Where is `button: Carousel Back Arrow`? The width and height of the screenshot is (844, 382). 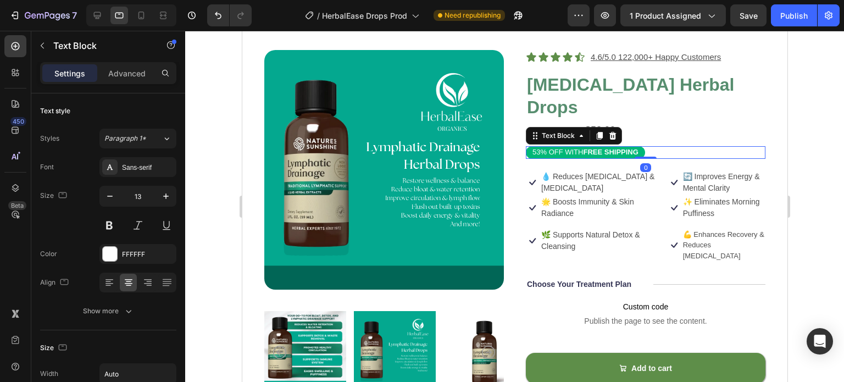 button: Carousel Back Arrow is located at coordinates (37, 321).